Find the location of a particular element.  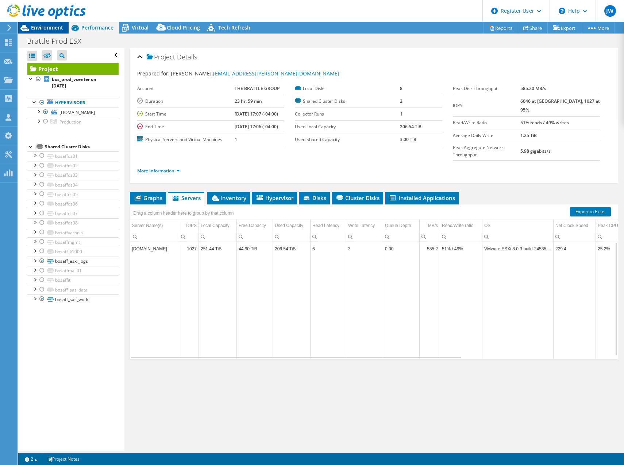

a: bosaffmail01 is located at coordinates (73, 271).